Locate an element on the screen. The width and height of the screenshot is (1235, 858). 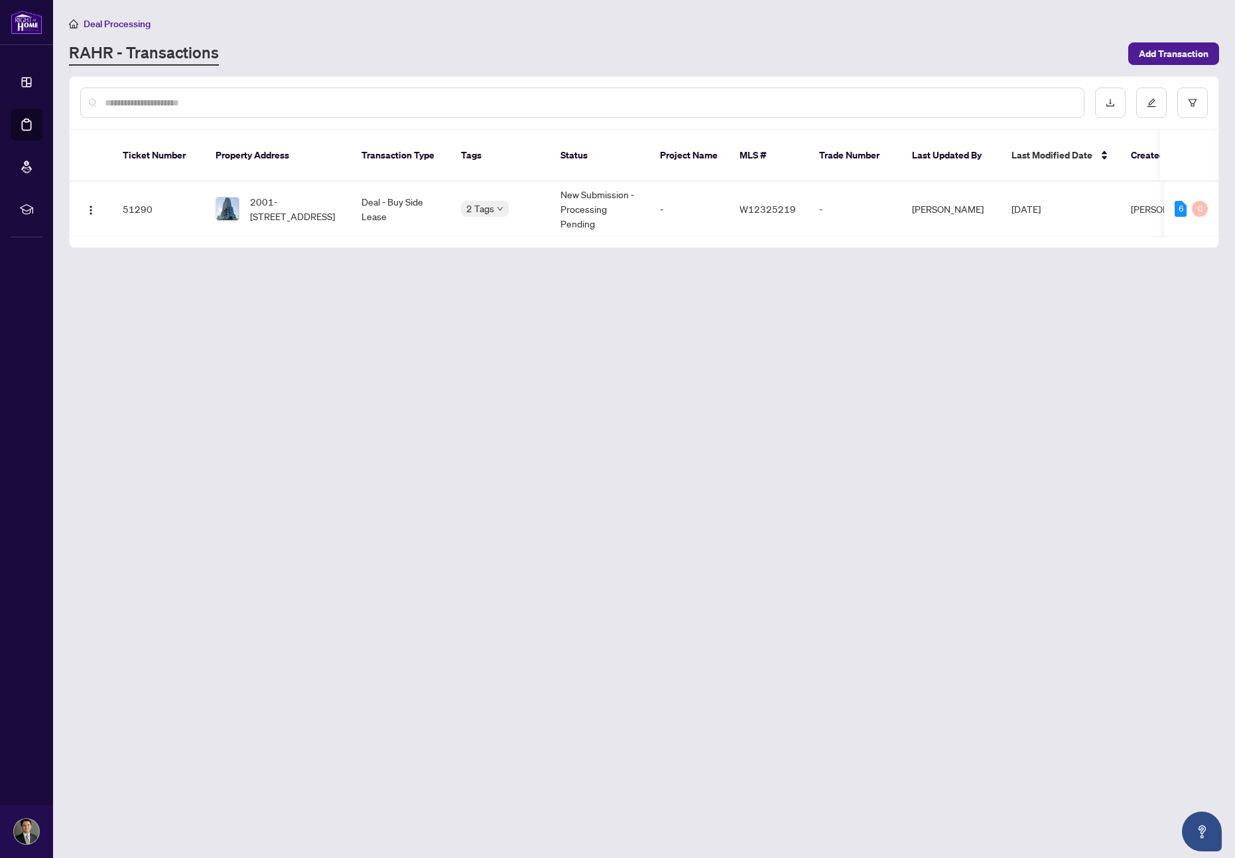
div: 6 is located at coordinates (1181, 209).